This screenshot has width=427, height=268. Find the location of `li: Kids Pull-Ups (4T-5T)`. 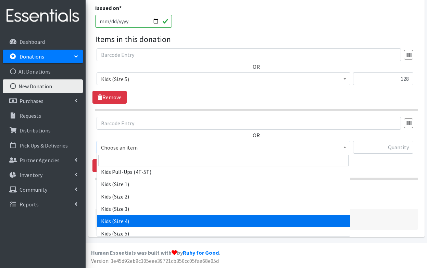

li: Kids Pull-Ups (4T-5T) is located at coordinates (223, 172).